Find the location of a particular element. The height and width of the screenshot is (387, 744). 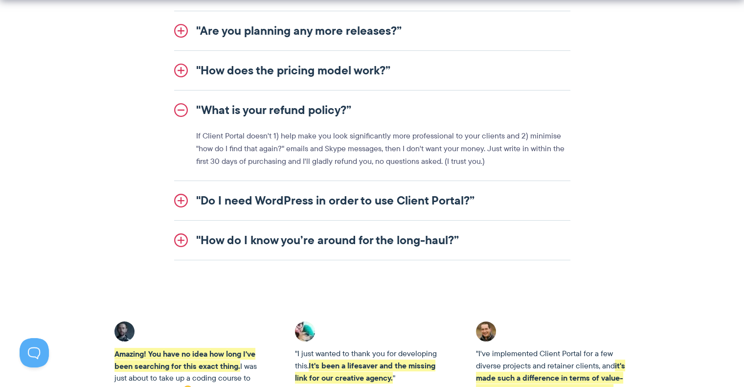

img: Client Portal testimonial - Adrian C is located at coordinates (124, 331).